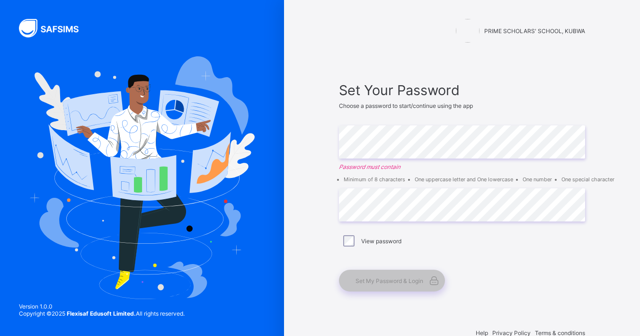 The width and height of the screenshot is (640, 336). Describe the element at coordinates (101, 313) in the screenshot. I see `strong: Flexisaf Edusoft Limited.` at that location.